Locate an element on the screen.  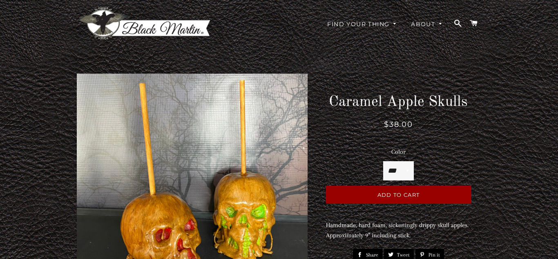
a: Find Your Thing is located at coordinates (362, 25).